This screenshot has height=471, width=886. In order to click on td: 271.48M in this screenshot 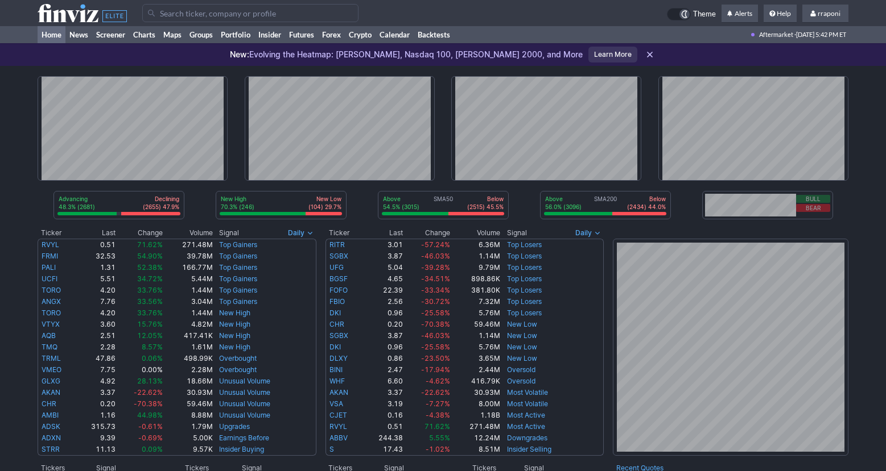, I will do `click(188, 245)`.